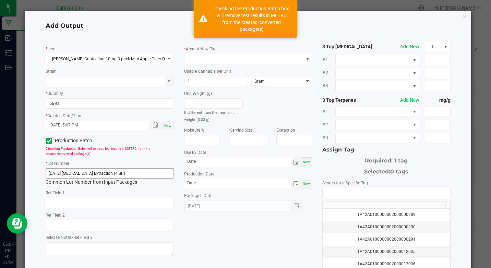 Image resolution: width=491 pixels, height=268 pixels. Describe the element at coordinates (194, 130) in the screenshot. I see `label: Moisture %` at that location.